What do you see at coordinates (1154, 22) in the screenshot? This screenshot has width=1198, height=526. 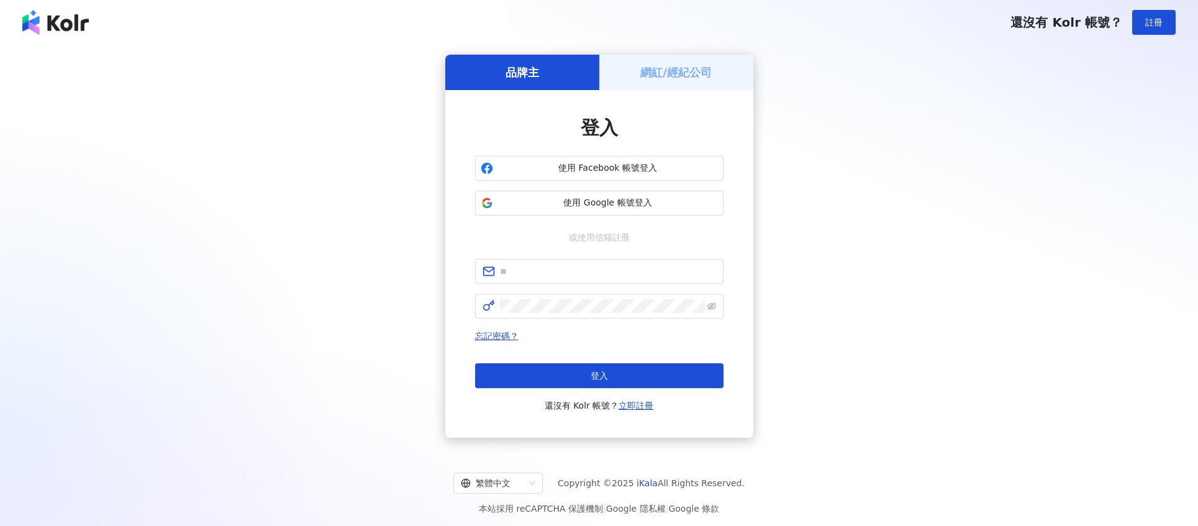 I see `span: 註冊` at bounding box center [1154, 22].